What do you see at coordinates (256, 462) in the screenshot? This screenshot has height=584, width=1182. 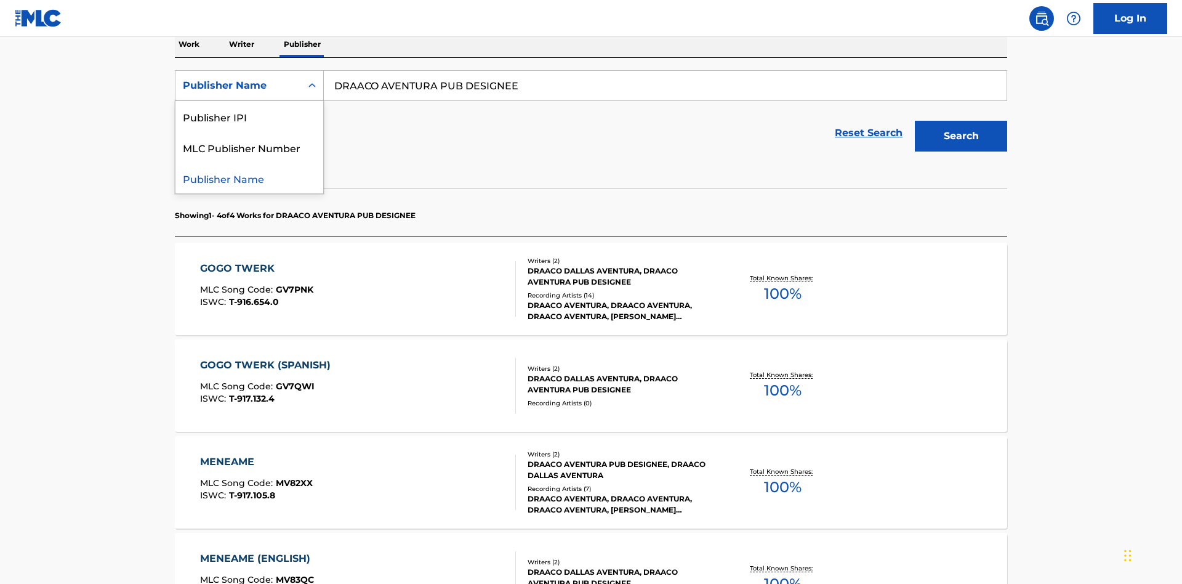 I see `div: MENEAME` at bounding box center [256, 462].